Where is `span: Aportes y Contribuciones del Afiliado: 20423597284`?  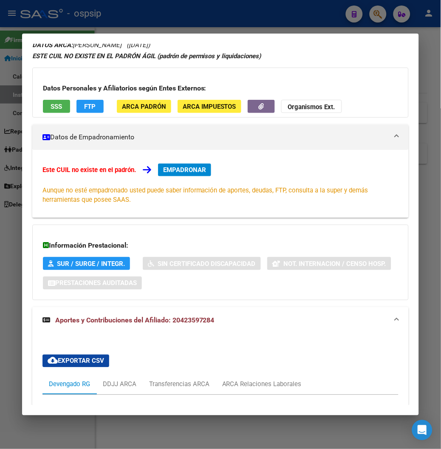
span: Aportes y Contribuciones del Afiliado: 20423597284 is located at coordinates (135, 321).